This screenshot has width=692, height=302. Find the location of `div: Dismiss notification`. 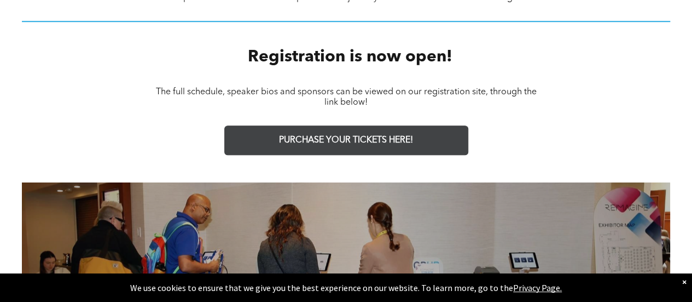

div: Dismiss notification is located at coordinates (685, 281).